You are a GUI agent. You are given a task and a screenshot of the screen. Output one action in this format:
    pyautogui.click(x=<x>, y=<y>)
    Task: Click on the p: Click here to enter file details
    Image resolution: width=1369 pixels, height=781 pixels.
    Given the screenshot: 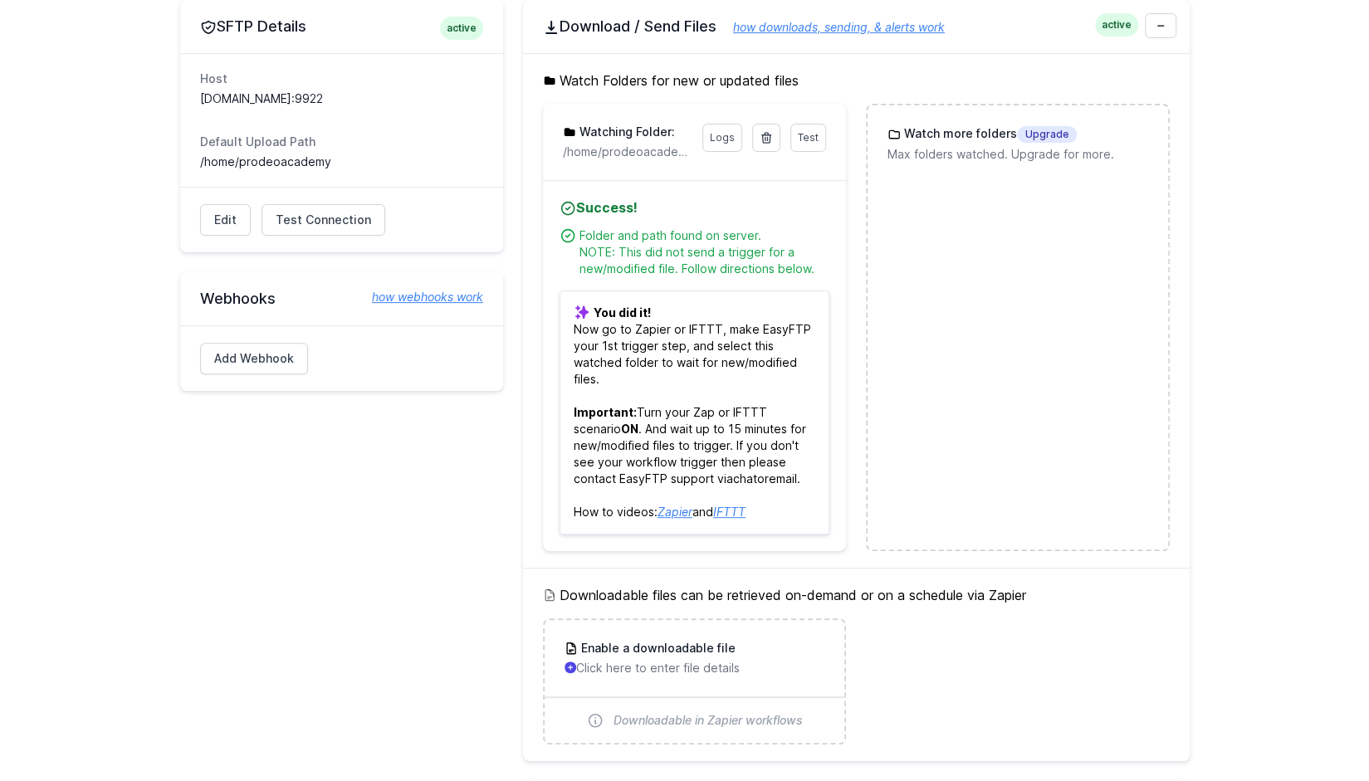 What is the action you would take?
    pyautogui.click(x=694, y=669)
    